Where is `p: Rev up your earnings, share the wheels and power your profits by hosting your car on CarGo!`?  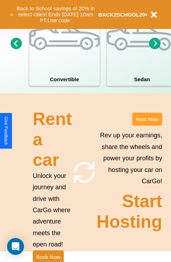
p: Rev up your earnings, share the wheels and power your profits by hosting your car on CarGo! is located at coordinates (129, 158).